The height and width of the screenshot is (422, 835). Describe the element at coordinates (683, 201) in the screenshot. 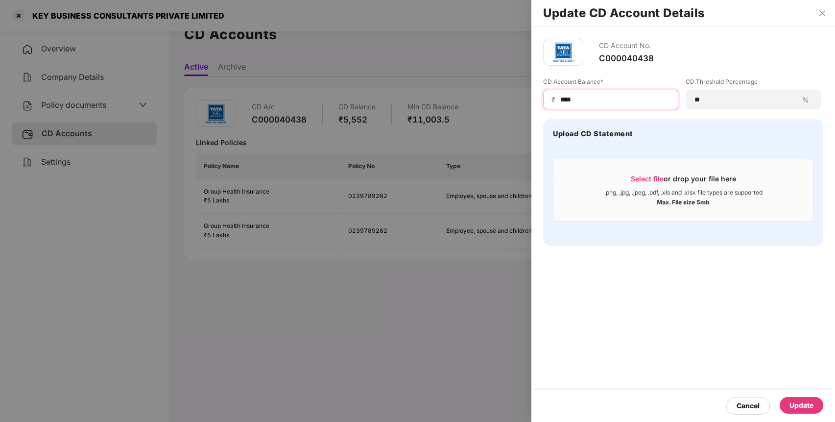

I see `div: Max. File size 5mb` at that location.